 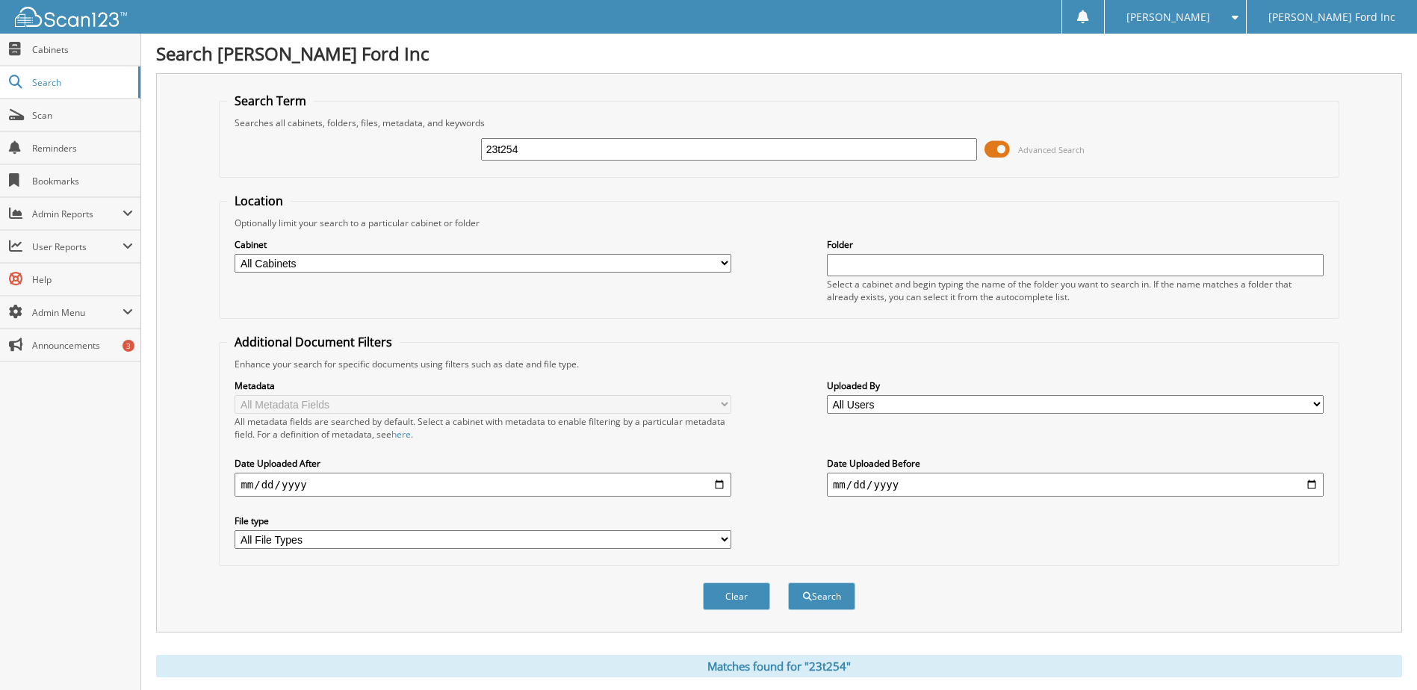 What do you see at coordinates (401, 434) in the screenshot?
I see `a: here` at bounding box center [401, 434].